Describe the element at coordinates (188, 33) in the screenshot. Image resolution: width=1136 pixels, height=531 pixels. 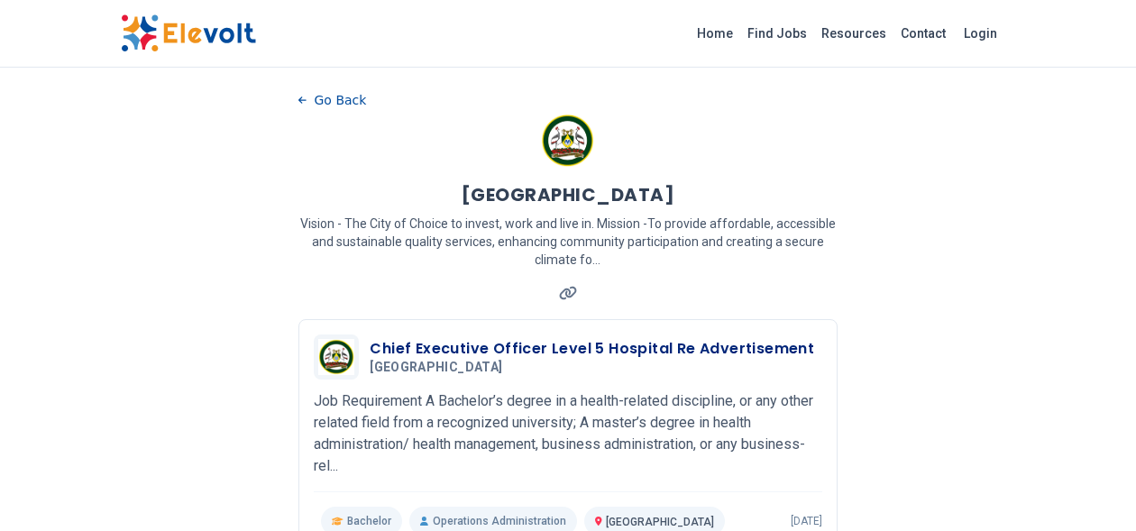
I see `img: Elevolt` at that location.